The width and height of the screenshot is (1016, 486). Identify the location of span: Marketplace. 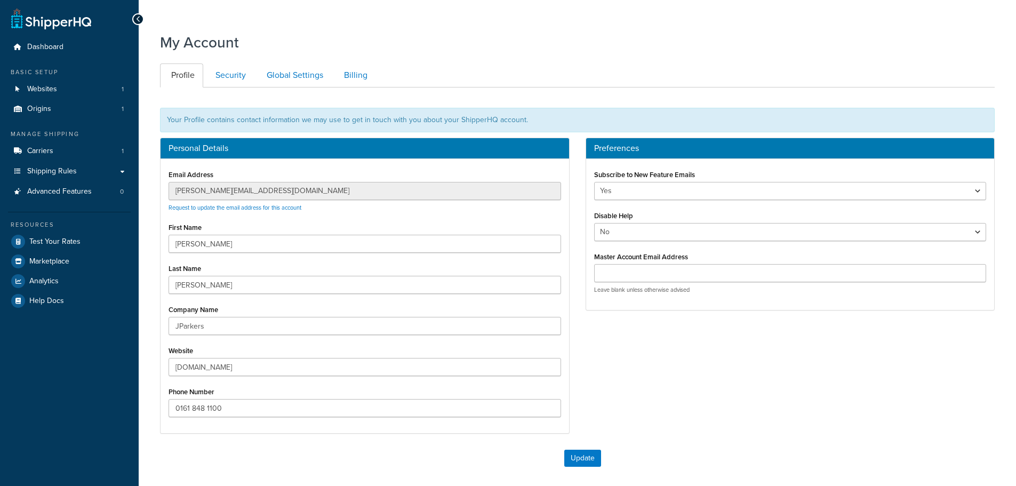
(49, 261).